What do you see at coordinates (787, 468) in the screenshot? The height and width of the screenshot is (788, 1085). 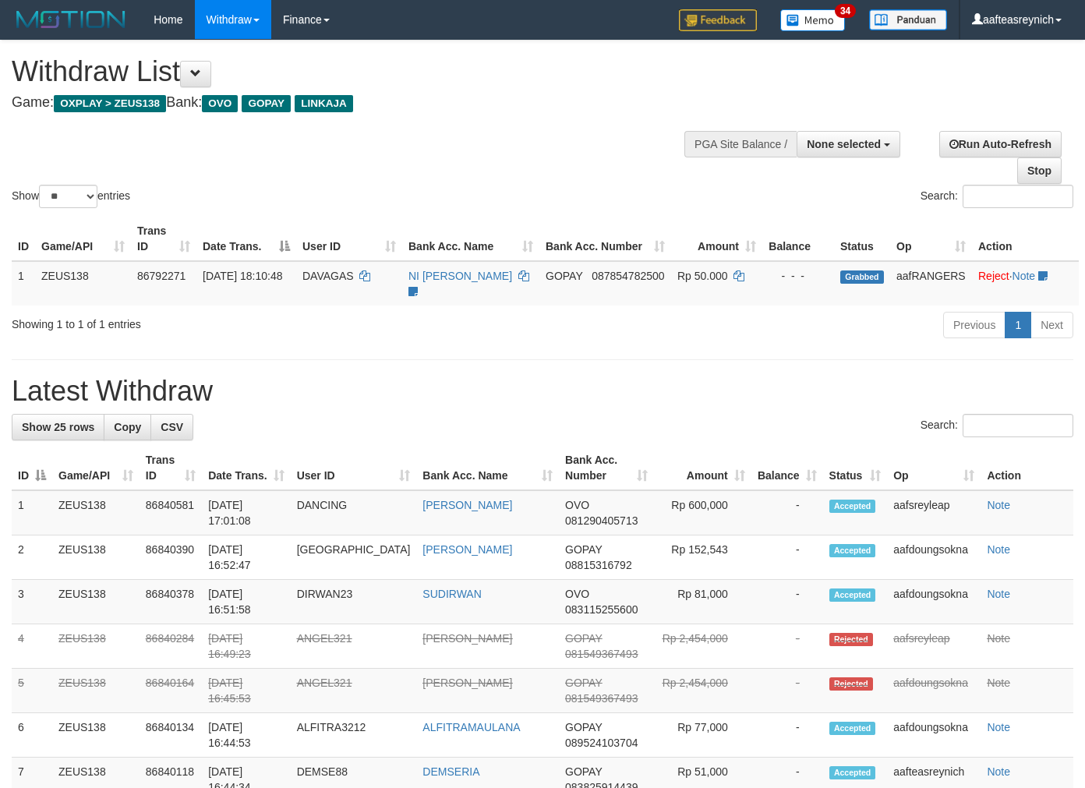 I see `th: Balance: activate to sort column ascending` at bounding box center [787, 468].